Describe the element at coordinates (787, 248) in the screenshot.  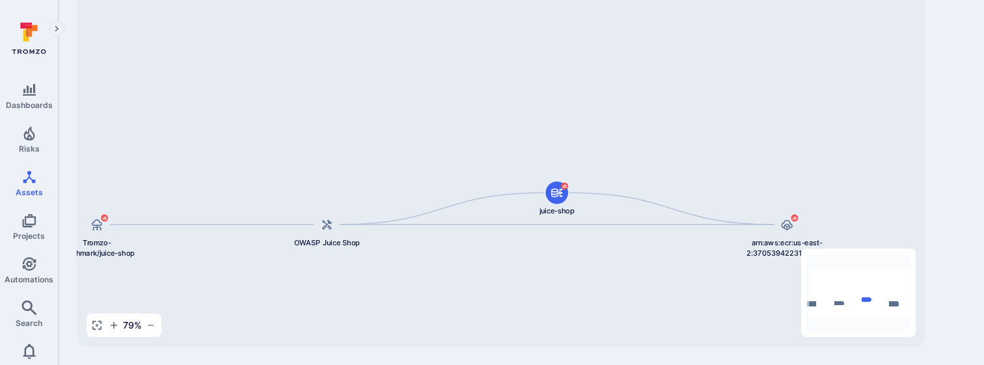
I see `span: arn:aws:ecr:us-east-2:370539422311:repository/juice-shop/sha256:802c830cc505147cb7318954b8b172bf8...` at that location.